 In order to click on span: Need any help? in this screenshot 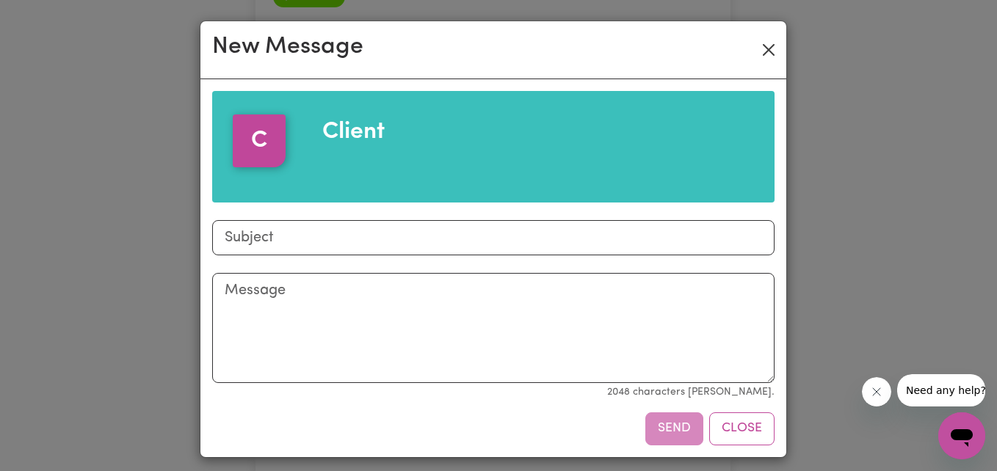, I will do `click(48, 16)`.